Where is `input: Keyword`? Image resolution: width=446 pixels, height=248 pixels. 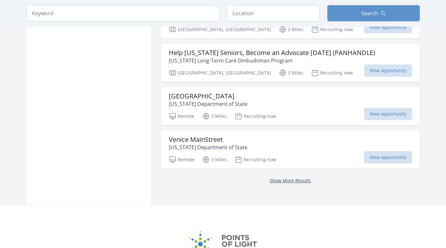 input: Keyword is located at coordinates (123, 13).